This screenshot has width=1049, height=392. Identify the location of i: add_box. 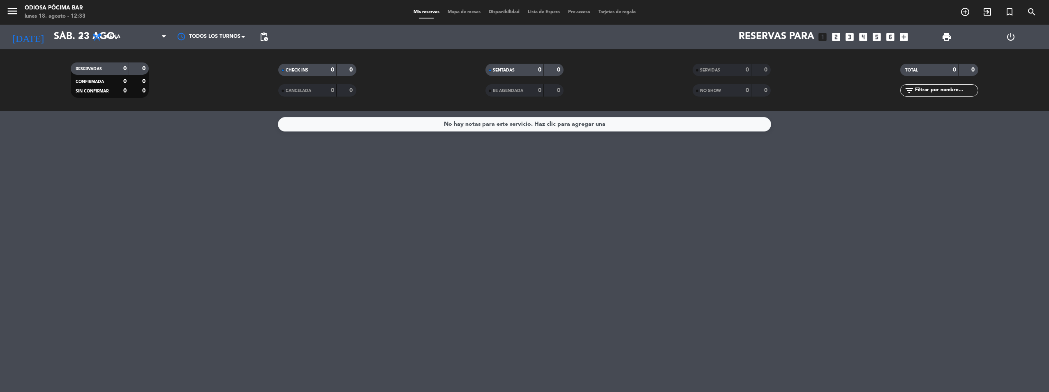
(904, 37).